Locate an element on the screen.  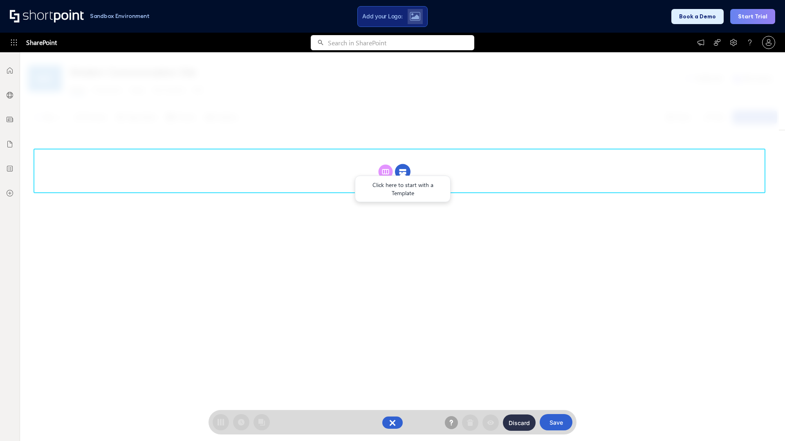
div: Chat Widget is located at coordinates (764, 422).